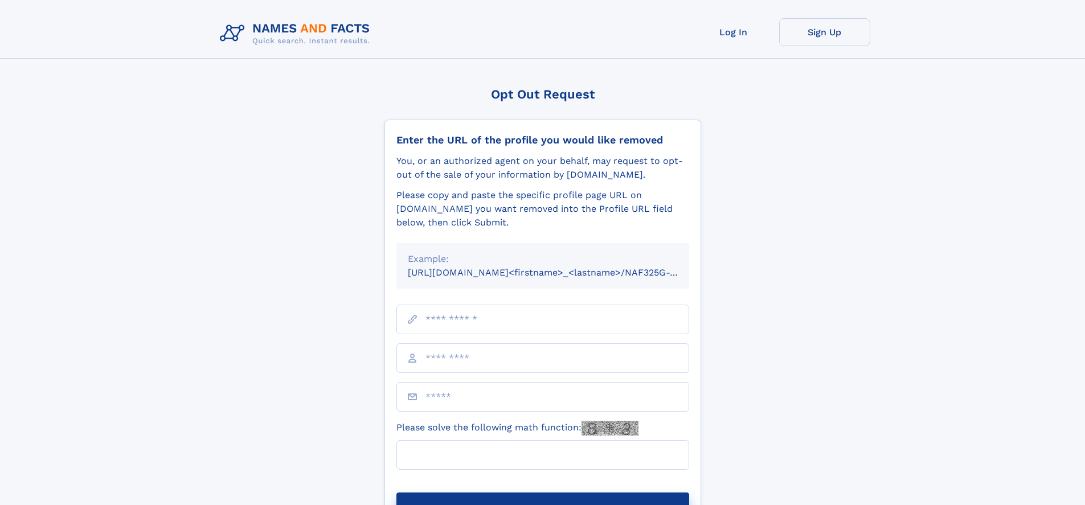 The width and height of the screenshot is (1085, 505). I want to click on div: Enter the URL of the profile you would like removed, so click(543, 140).